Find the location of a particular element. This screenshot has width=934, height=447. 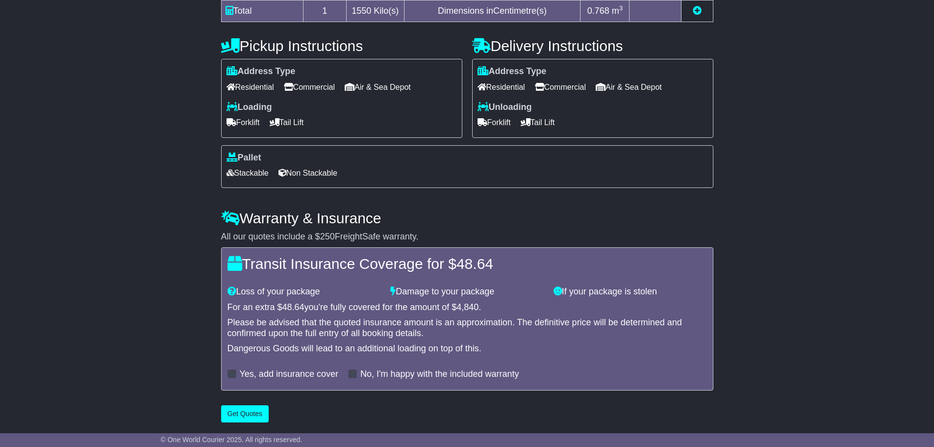

h4: Warranty & Insurance is located at coordinates (467, 218).